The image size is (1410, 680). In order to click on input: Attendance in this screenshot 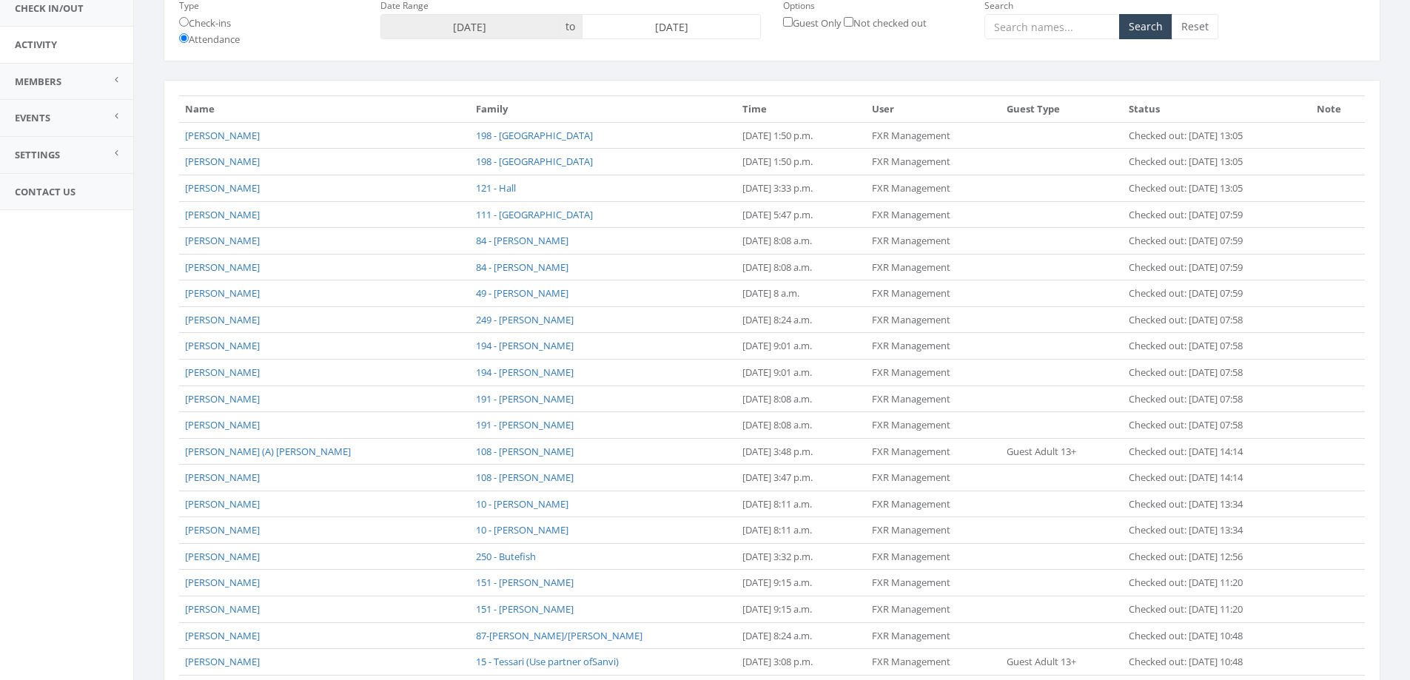, I will do `click(184, 38)`.